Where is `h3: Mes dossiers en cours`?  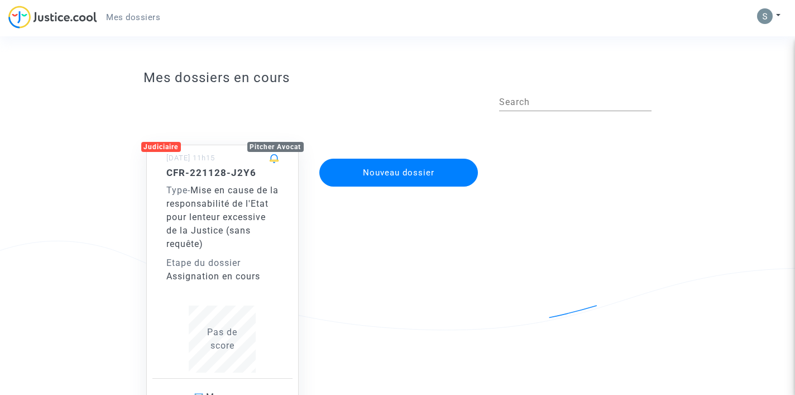 h3: Mes dossiers en cours is located at coordinates (397, 78).